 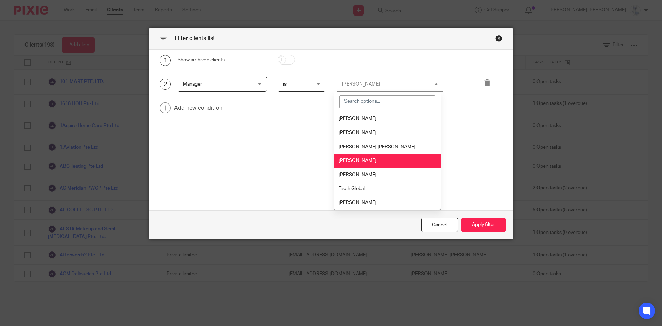 What do you see at coordinates (285, 84) in the screenshot?
I see `span: is` at bounding box center [285, 84].